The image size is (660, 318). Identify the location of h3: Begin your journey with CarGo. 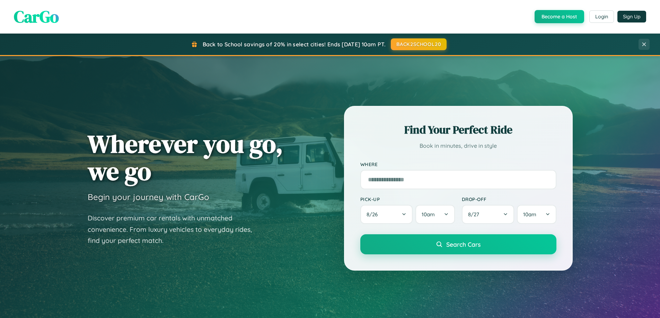
(148, 197).